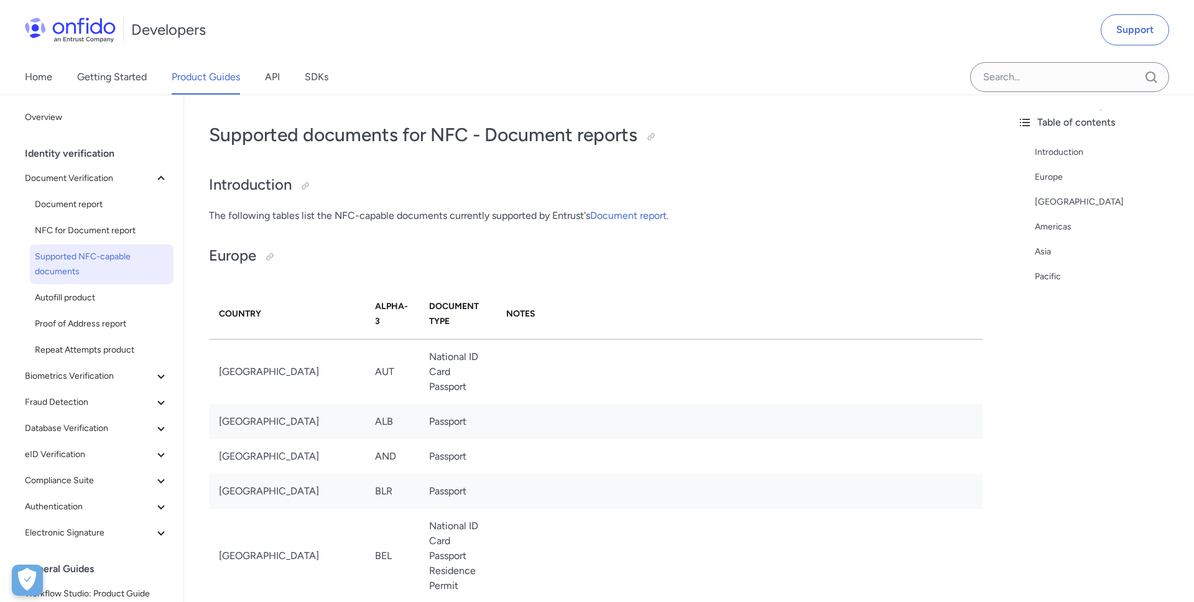 The width and height of the screenshot is (1194, 602). Describe the element at coordinates (1110, 277) in the screenshot. I see `a: Pacific` at that location.